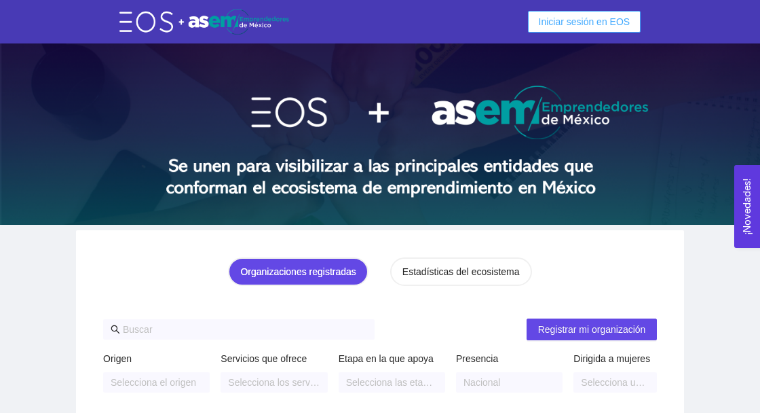 The width and height of the screenshot is (760, 413). What do you see at coordinates (477, 359) in the screenshot?
I see `label: Presencia` at bounding box center [477, 359].